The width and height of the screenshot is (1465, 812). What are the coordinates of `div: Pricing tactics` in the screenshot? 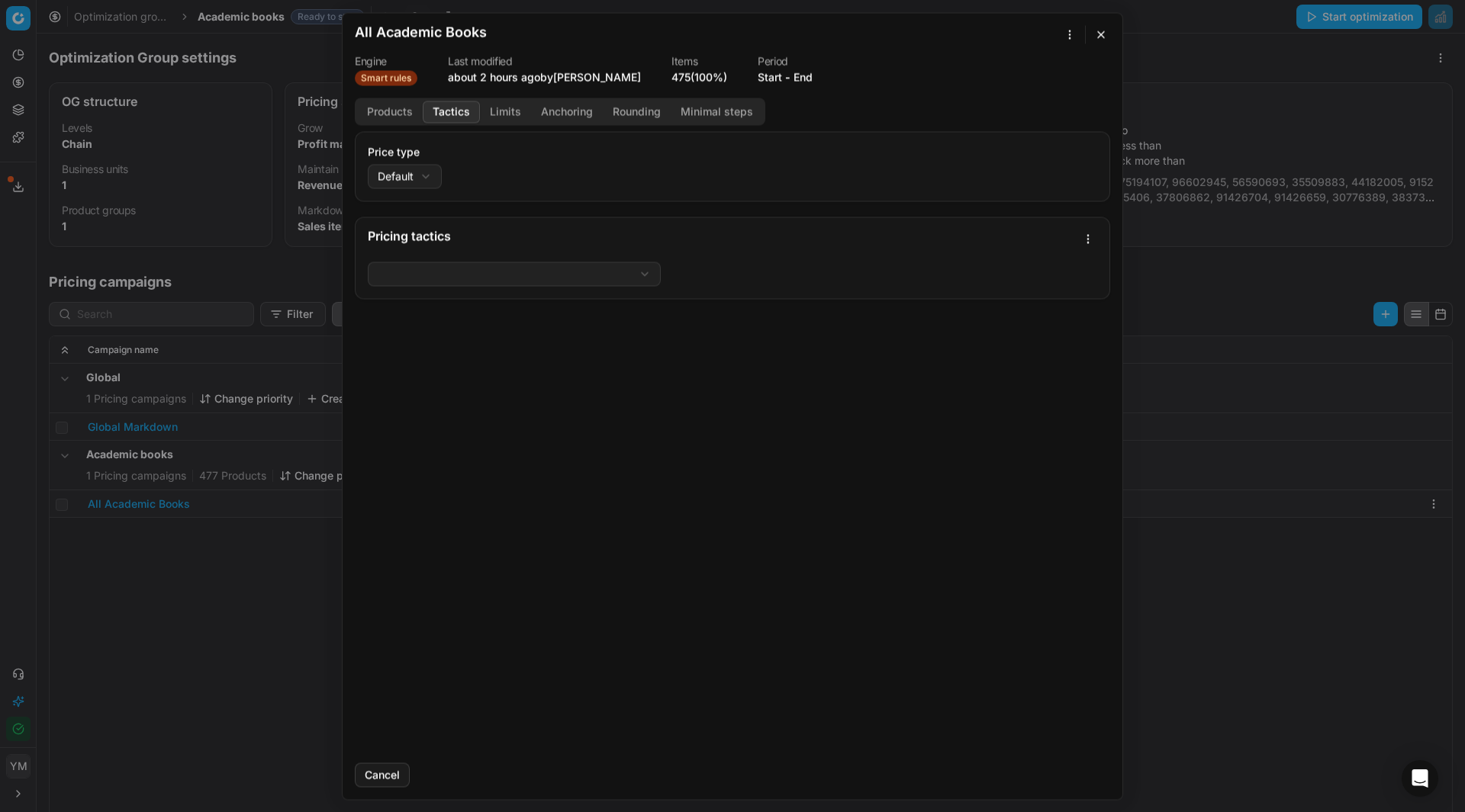 It's located at (722, 236).